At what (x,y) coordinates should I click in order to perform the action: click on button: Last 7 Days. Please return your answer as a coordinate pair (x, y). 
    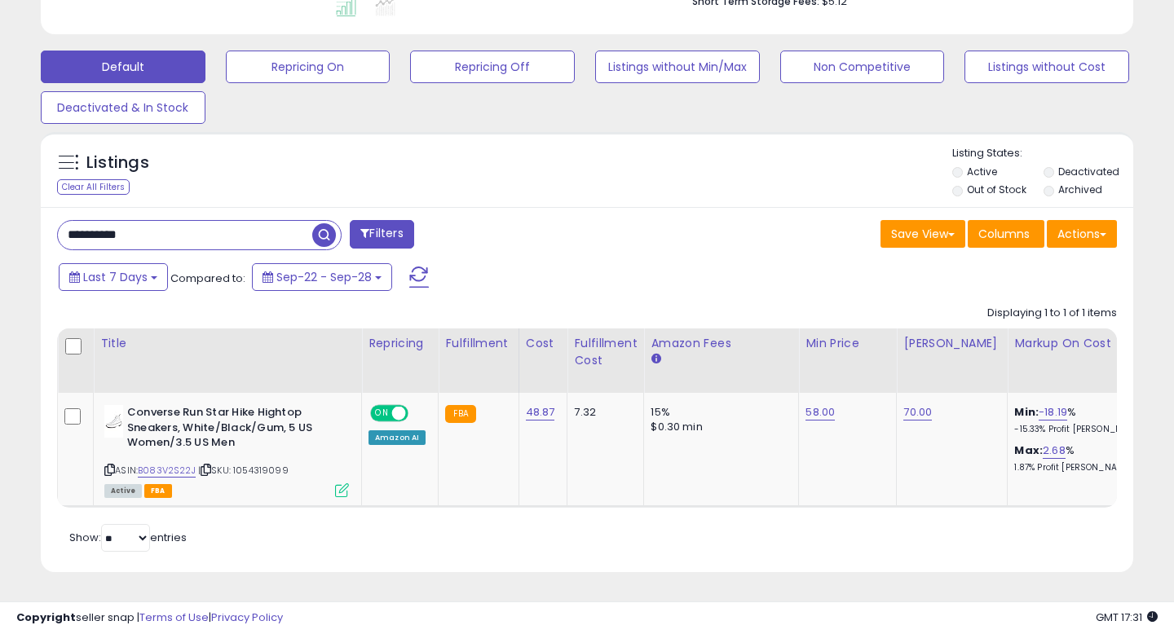
    Looking at the image, I should click on (113, 277).